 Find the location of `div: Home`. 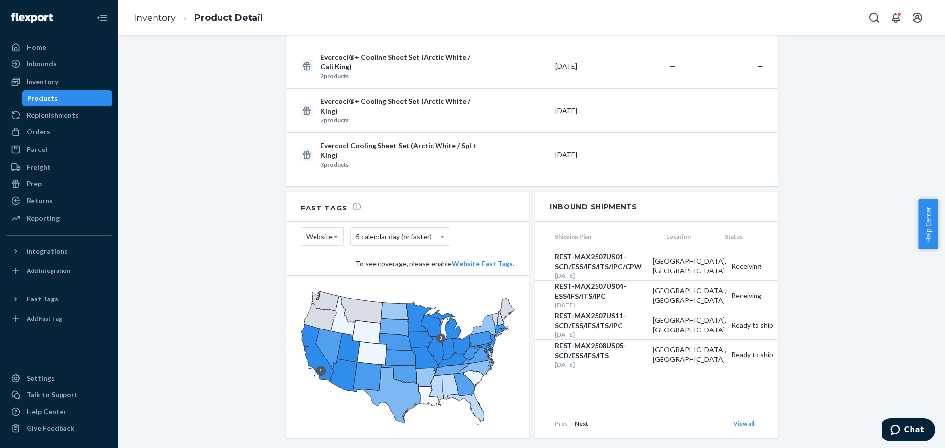

div: Home is located at coordinates (36, 47).